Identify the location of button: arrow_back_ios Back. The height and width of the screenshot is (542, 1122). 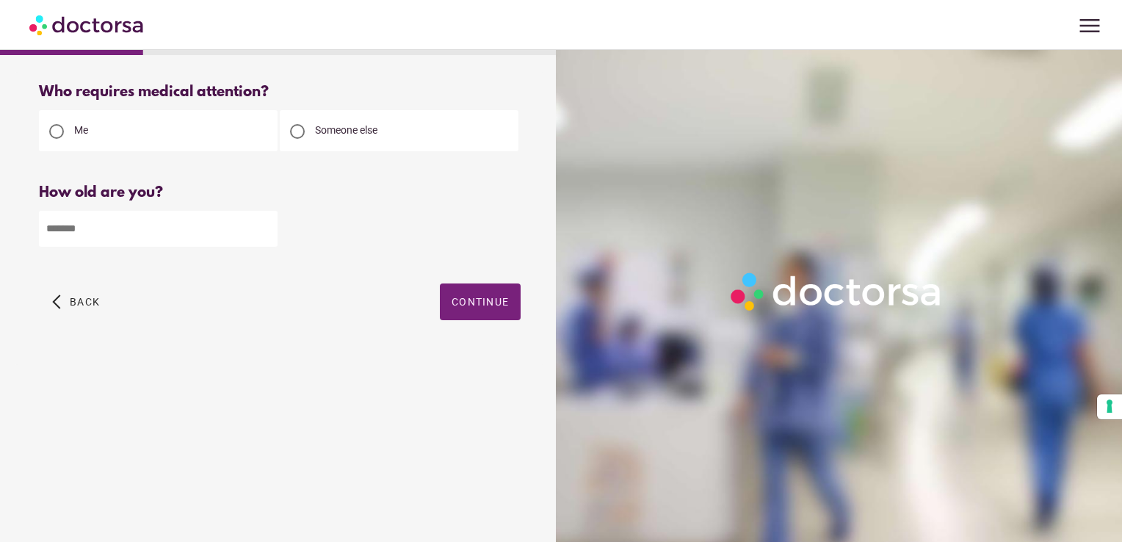
(76, 302).